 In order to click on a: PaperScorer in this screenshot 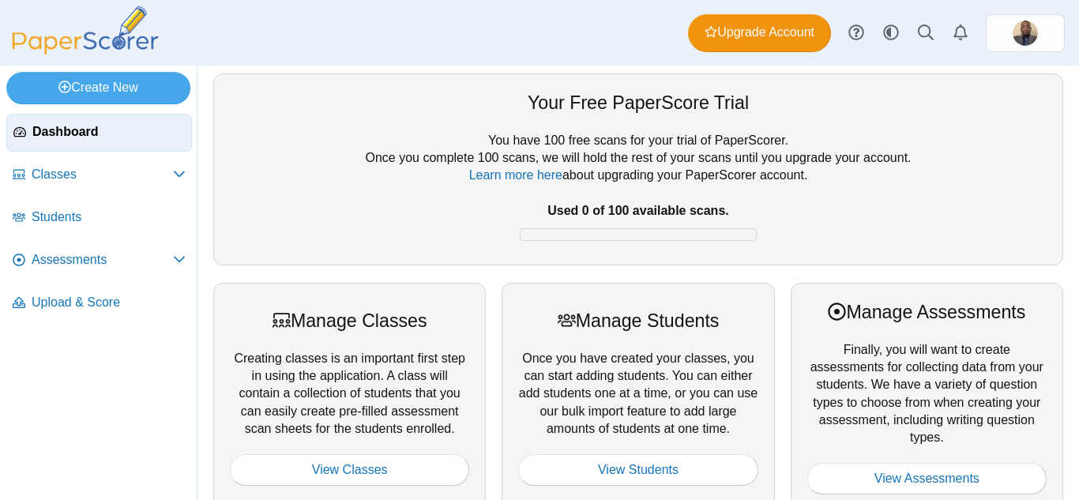, I will do `click(85, 50)`.